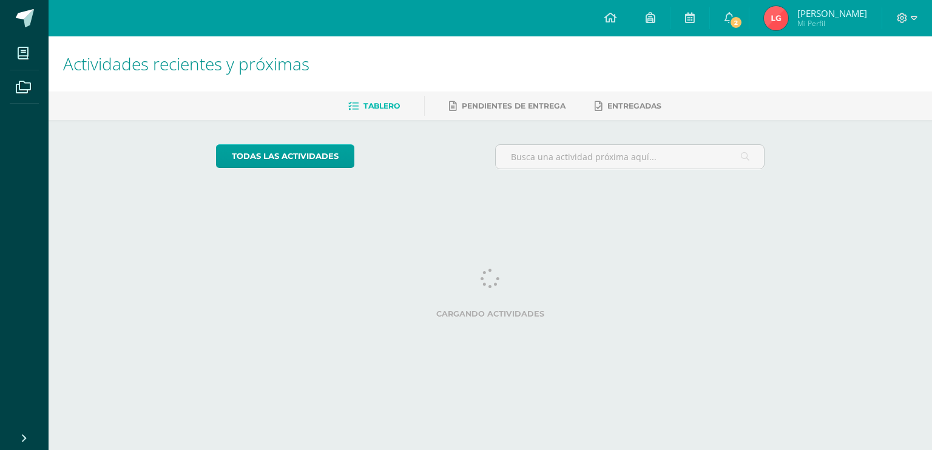 The width and height of the screenshot is (932, 450). I want to click on a: Pendientes de entrega, so click(507, 106).